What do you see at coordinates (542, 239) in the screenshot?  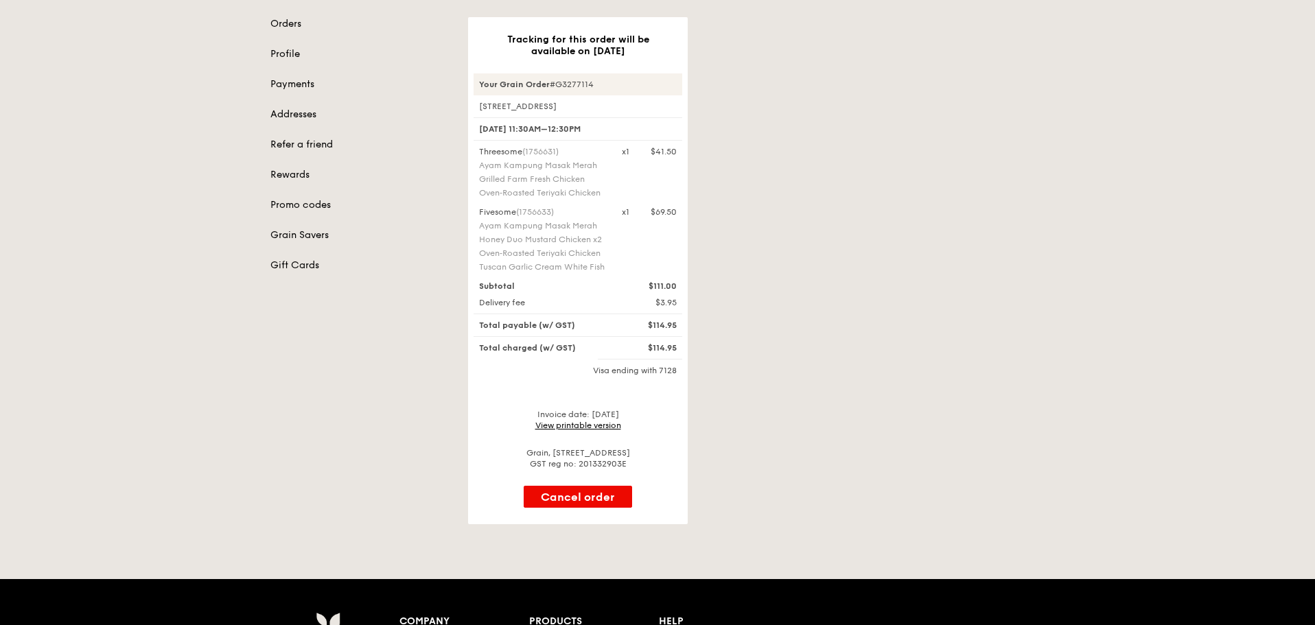 I see `div: Honey Duo Mustard Chicken x2` at bounding box center [542, 239].